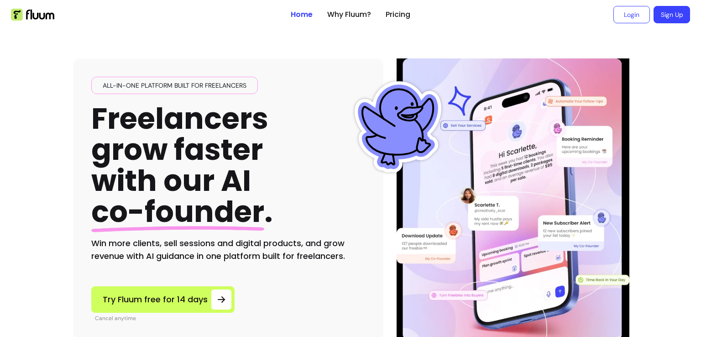 The image size is (701, 337). Describe the element at coordinates (165, 318) in the screenshot. I see `p: Cancel anytime` at that location.